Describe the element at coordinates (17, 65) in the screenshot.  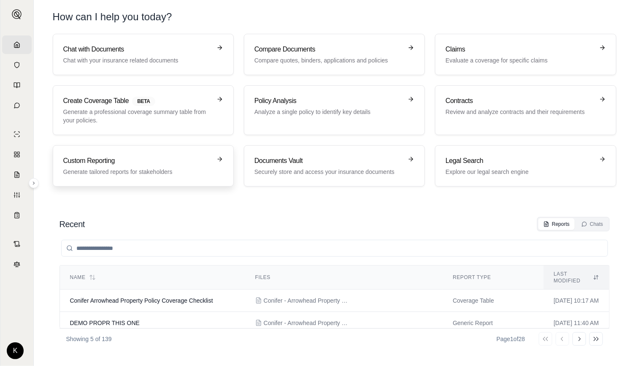
I see `a: Documents Vault` at that location.